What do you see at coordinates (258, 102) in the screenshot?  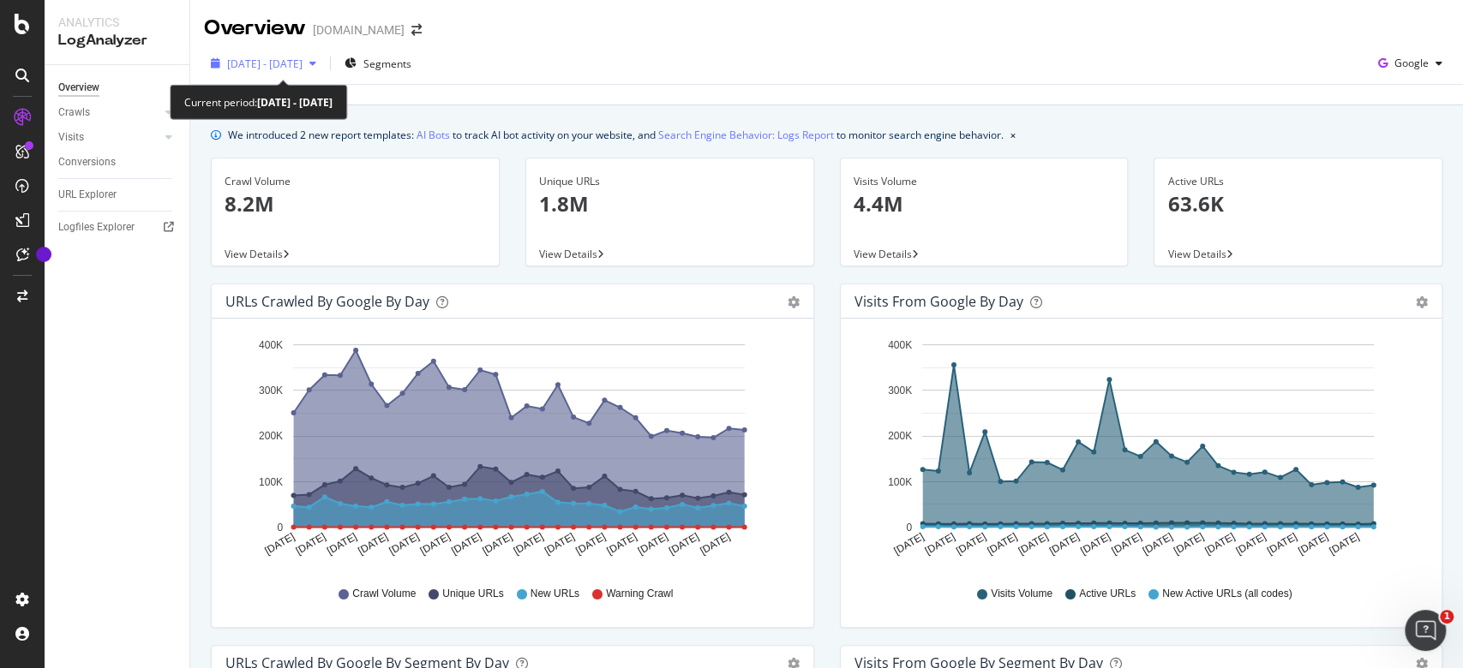 I see `div: Current period:` at bounding box center [258, 102].